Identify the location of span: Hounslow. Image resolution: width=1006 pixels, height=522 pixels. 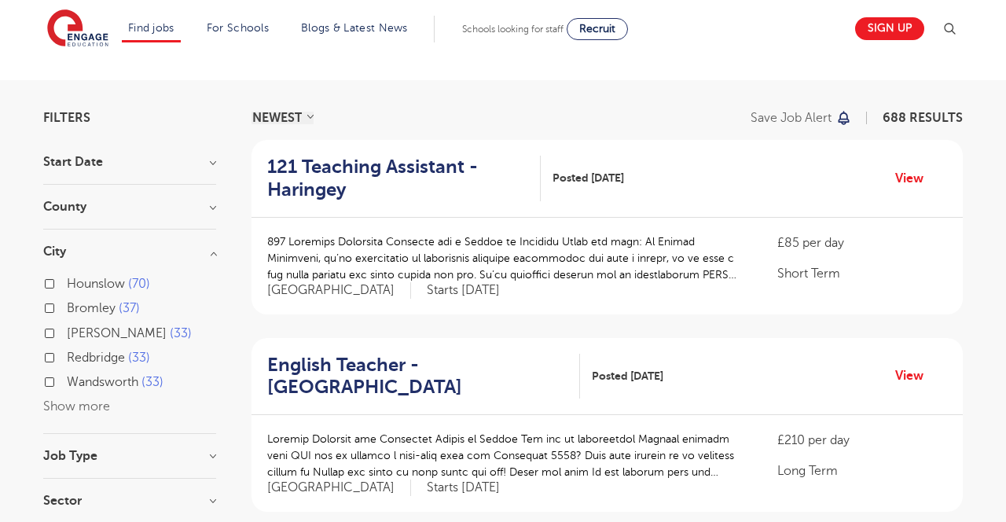
(96, 284).